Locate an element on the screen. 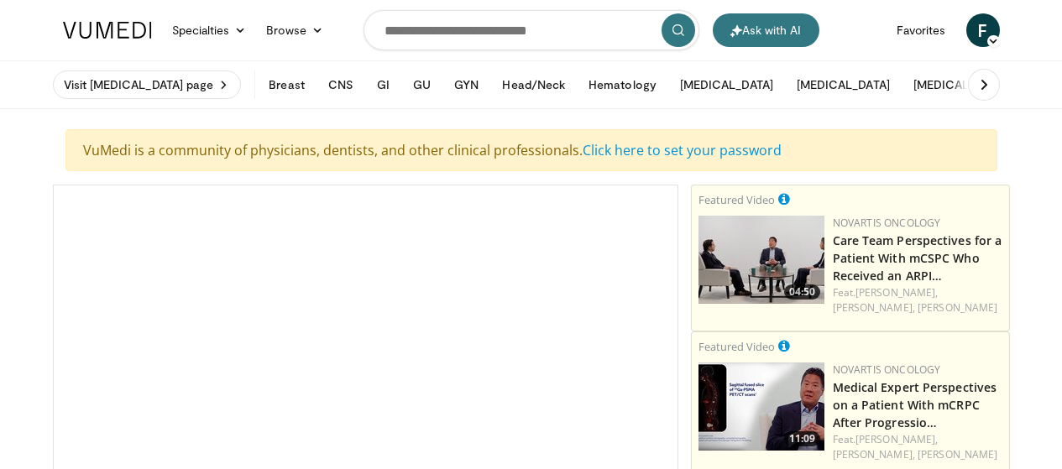  a: 11:09 is located at coordinates (762, 406).